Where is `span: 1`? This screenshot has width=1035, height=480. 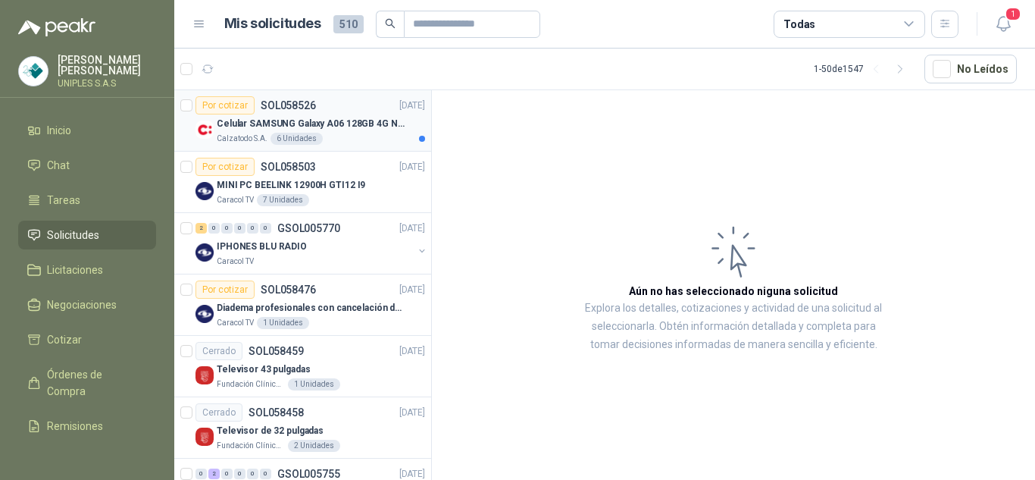
span: 1 is located at coordinates (1013, 14).